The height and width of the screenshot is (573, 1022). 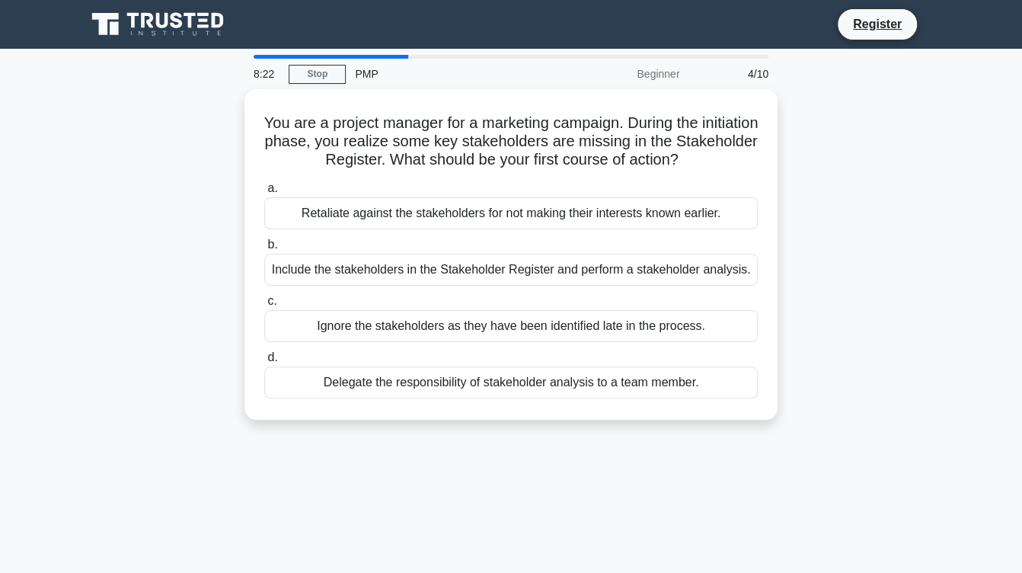 What do you see at coordinates (511, 326) in the screenshot?
I see `div: Ignore the stakeholders as they have been identified late in the process.` at bounding box center [511, 326].